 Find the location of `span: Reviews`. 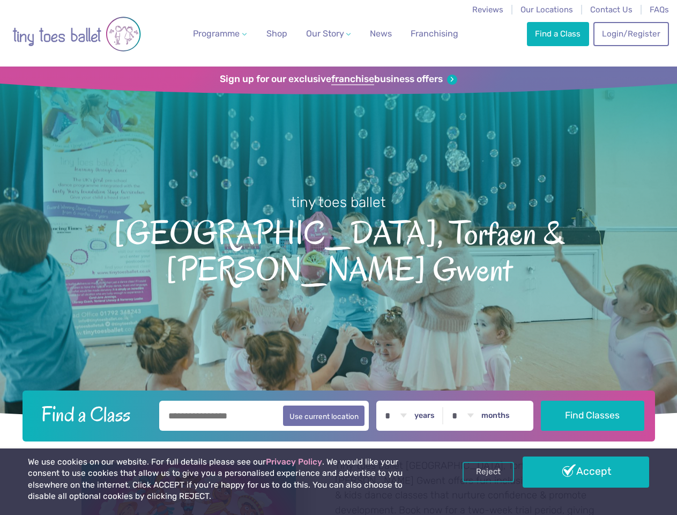

span: Reviews is located at coordinates (488, 10).